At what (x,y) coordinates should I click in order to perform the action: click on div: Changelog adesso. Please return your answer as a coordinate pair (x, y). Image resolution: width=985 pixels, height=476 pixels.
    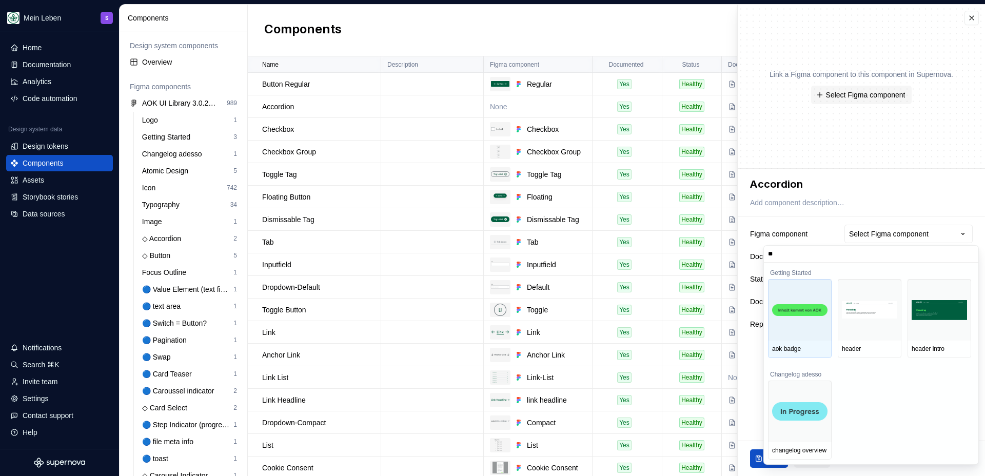
    Looking at the image, I should click on (870, 373).